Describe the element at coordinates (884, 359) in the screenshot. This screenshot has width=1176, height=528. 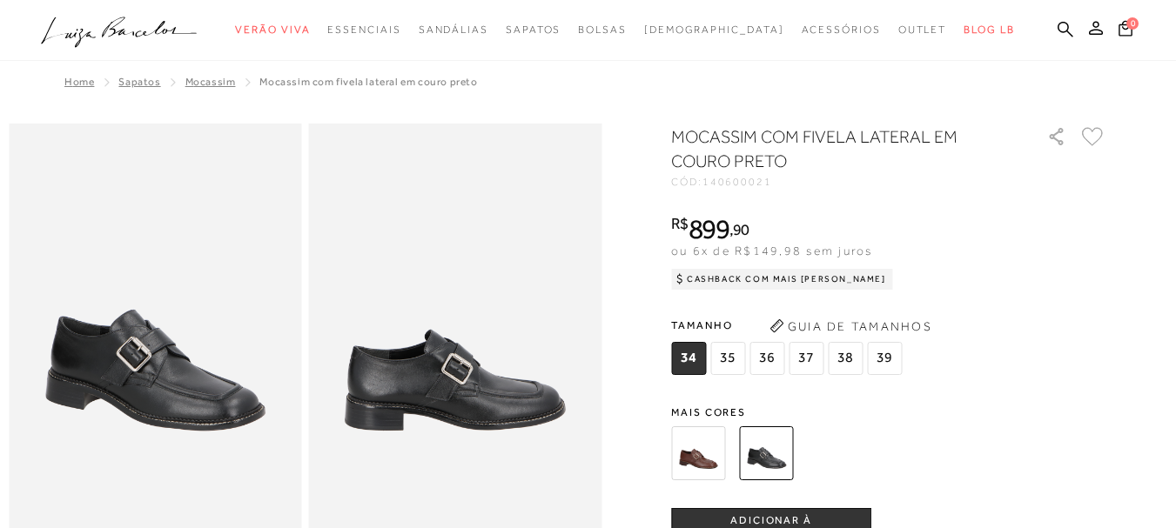
I see `span: 39` at that location.